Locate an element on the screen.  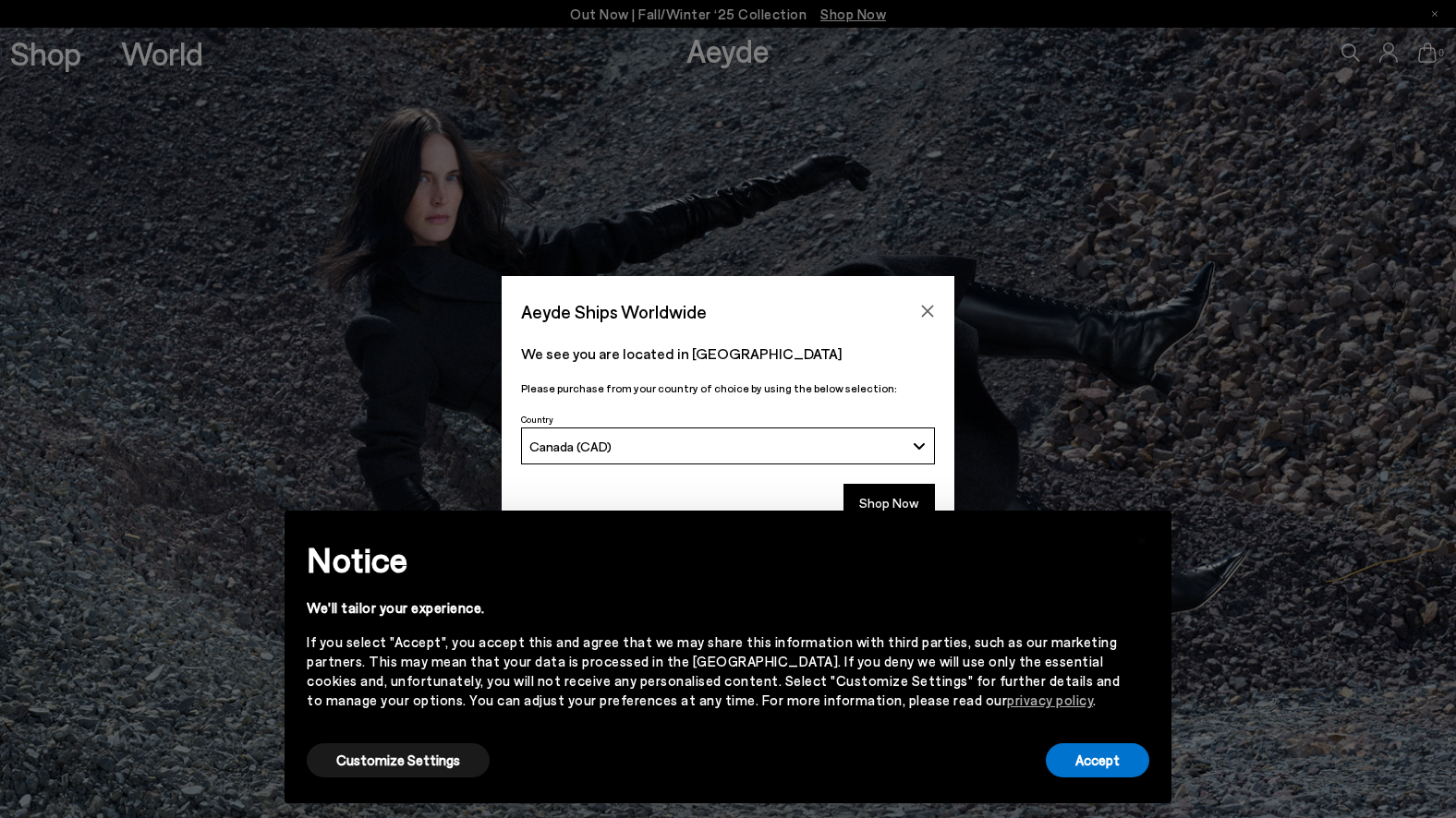
span: Canada (CAD) is located at coordinates (570, 446).